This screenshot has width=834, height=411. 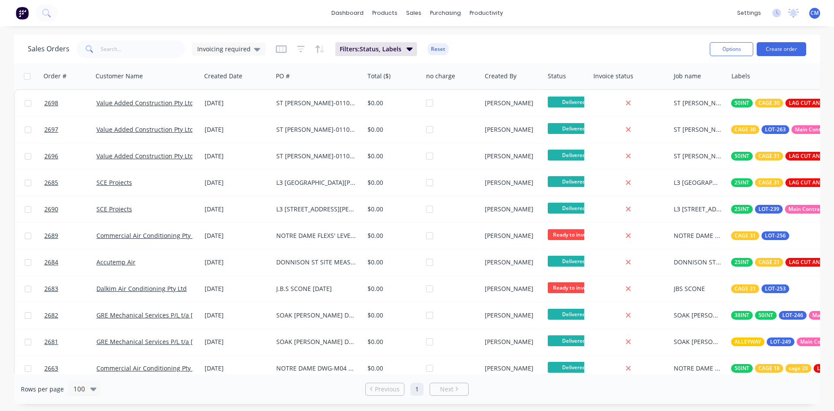 I want to click on div: NOTRE DAME DWG-M04 REV P2 OA, so click(x=316, y=368).